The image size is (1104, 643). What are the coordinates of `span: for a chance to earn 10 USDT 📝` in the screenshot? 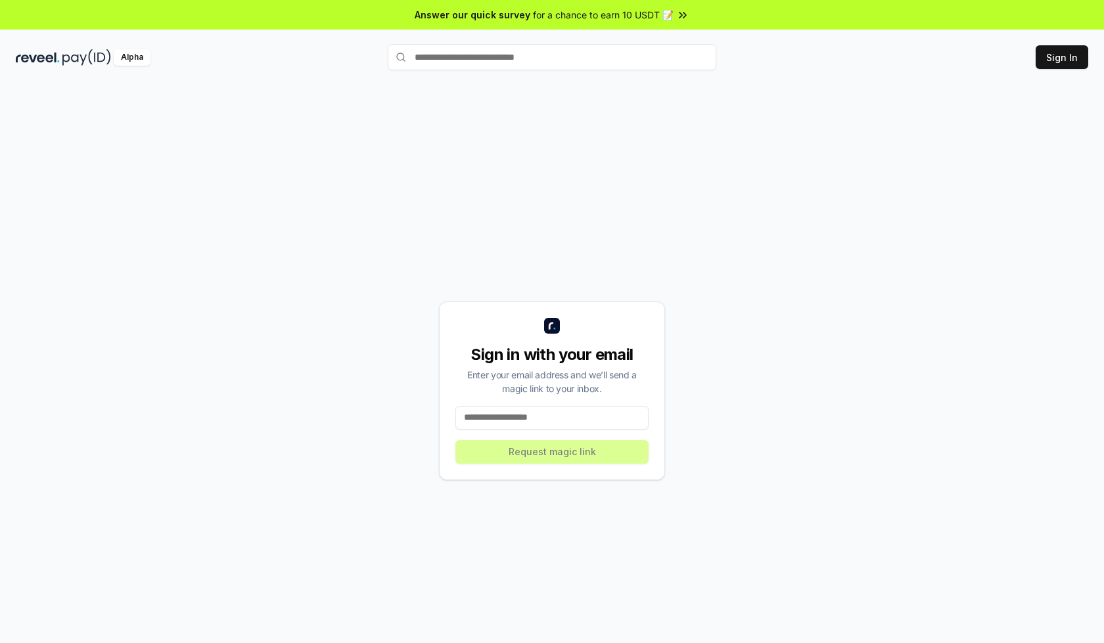 It's located at (603, 14).